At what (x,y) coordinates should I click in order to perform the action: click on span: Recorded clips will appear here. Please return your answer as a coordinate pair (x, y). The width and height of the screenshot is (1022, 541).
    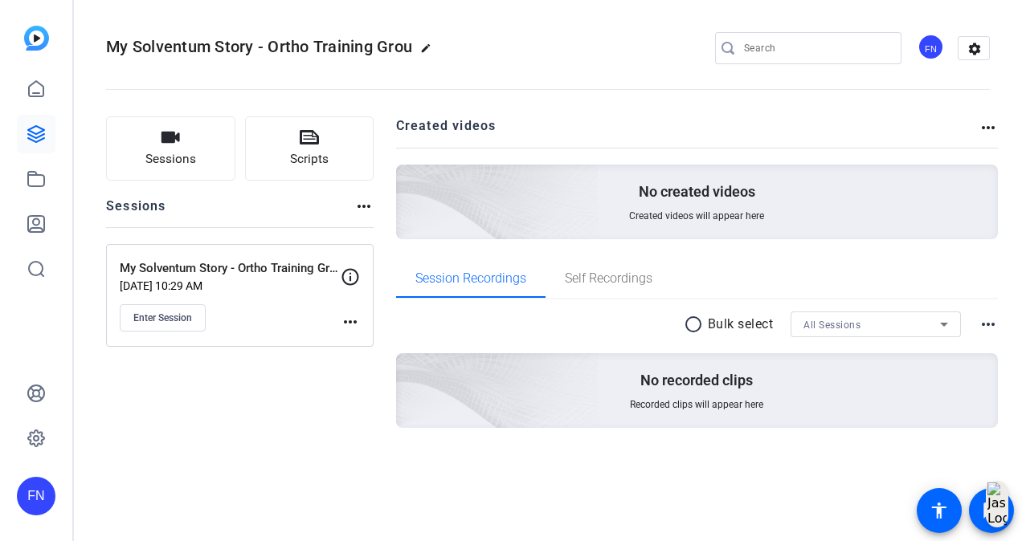
    Looking at the image, I should click on (696, 405).